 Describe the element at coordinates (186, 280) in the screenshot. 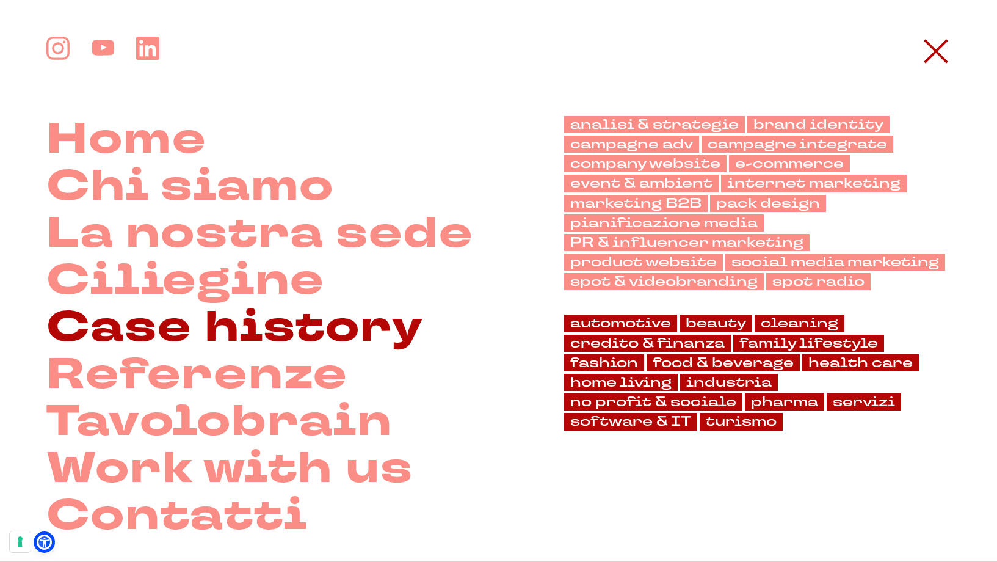

I see `a: Ciliegine` at that location.